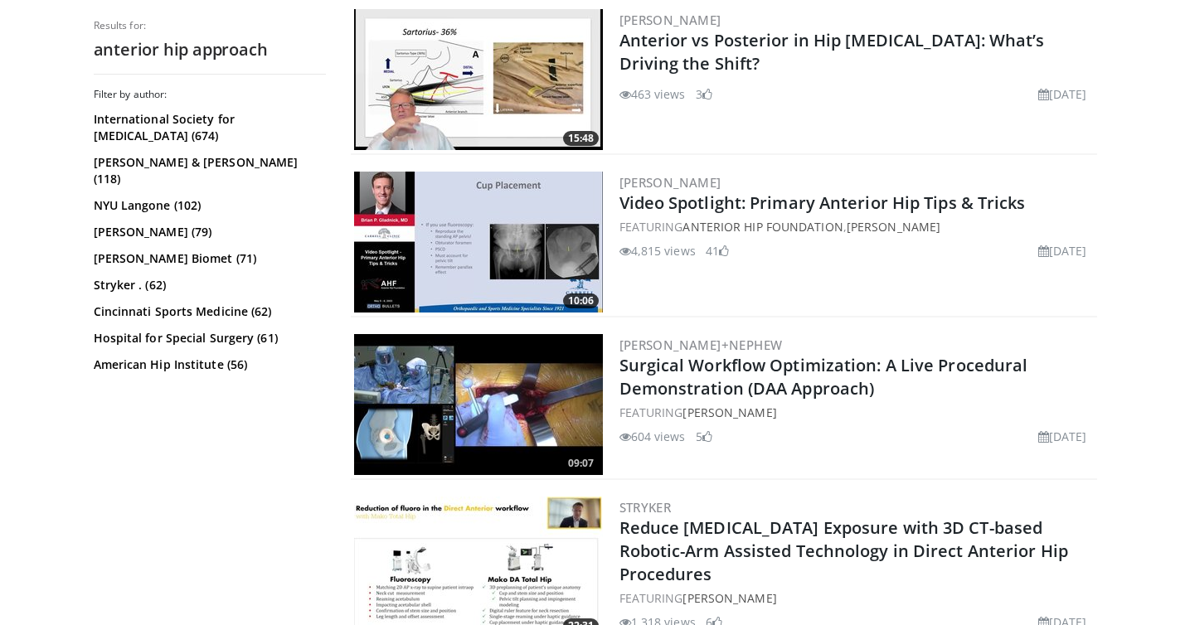  What do you see at coordinates (645, 508) in the screenshot?
I see `a: Stryker` at bounding box center [645, 508].